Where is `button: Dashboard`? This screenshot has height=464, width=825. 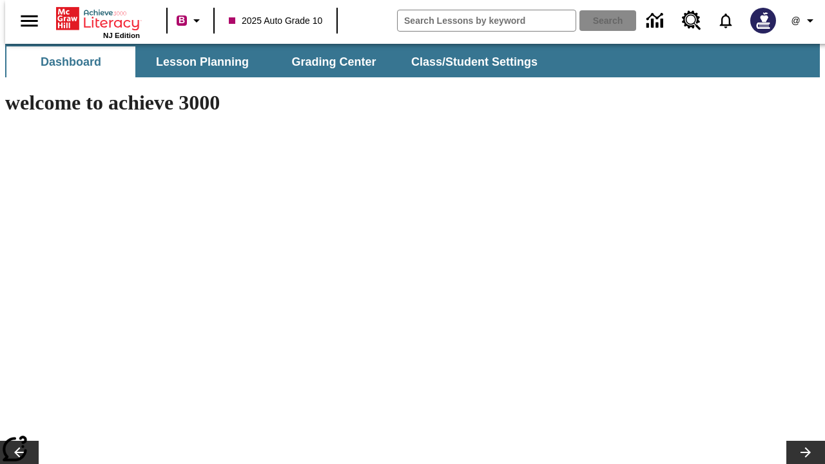 button: Dashboard is located at coordinates (71, 62).